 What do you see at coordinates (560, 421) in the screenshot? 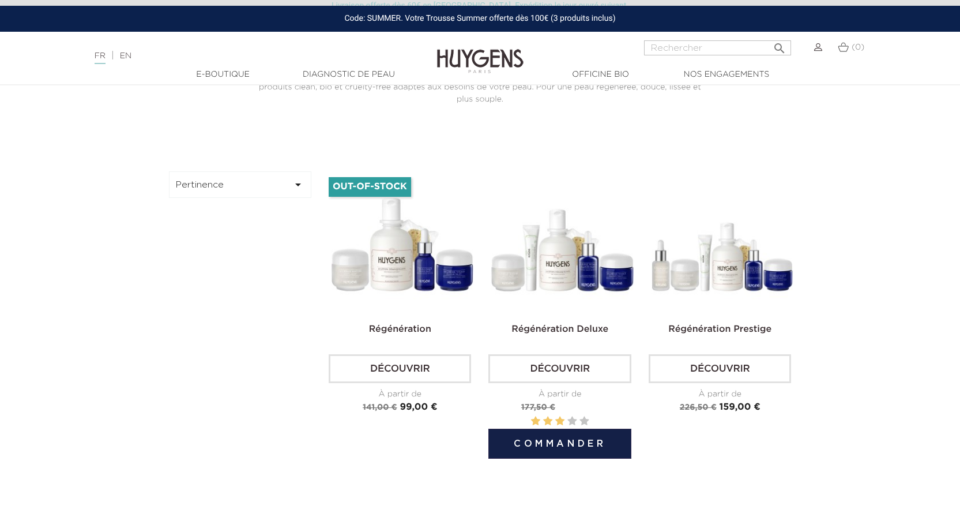
I see `label: 3` at bounding box center [560, 421].